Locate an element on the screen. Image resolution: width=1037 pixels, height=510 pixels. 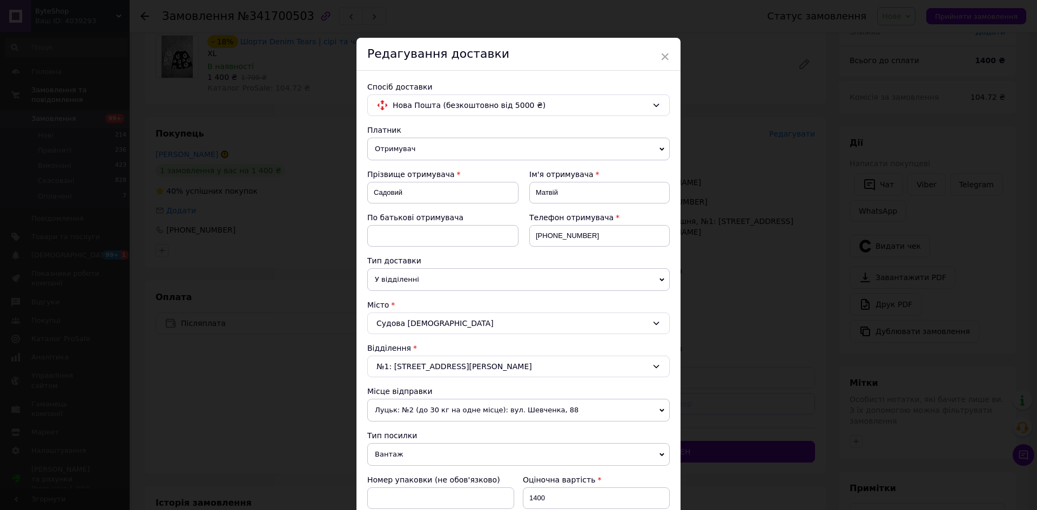
span: Отримувач is located at coordinates (518, 149).